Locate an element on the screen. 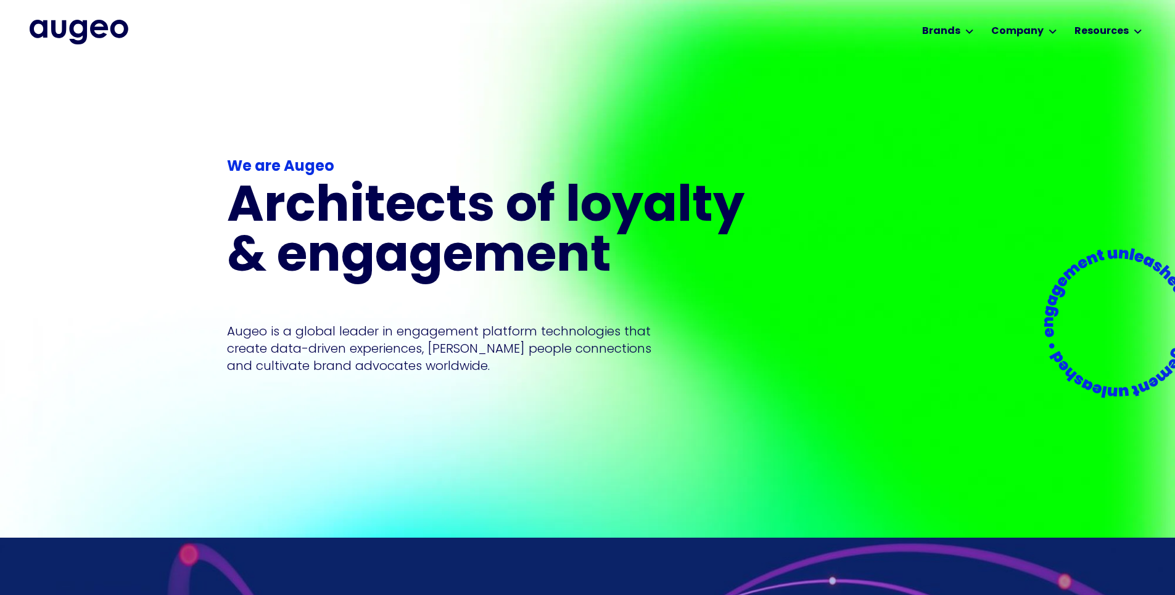 The width and height of the screenshot is (1175, 595). h1: Architects of loyalty & engagement is located at coordinates (494, 233).